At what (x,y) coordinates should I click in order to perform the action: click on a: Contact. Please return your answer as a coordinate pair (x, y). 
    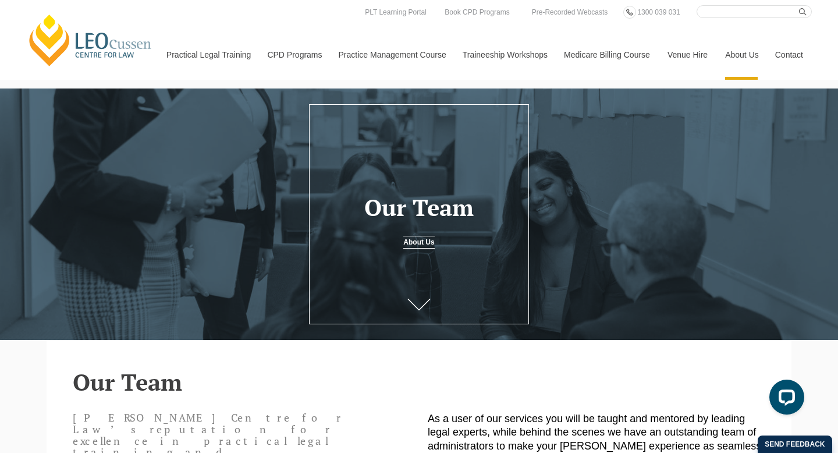
    Looking at the image, I should click on (789, 55).